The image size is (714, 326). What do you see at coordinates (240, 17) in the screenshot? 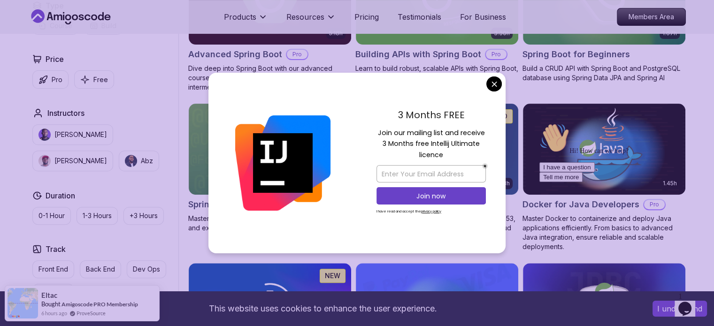
I see `p: Products` at bounding box center [240, 17].